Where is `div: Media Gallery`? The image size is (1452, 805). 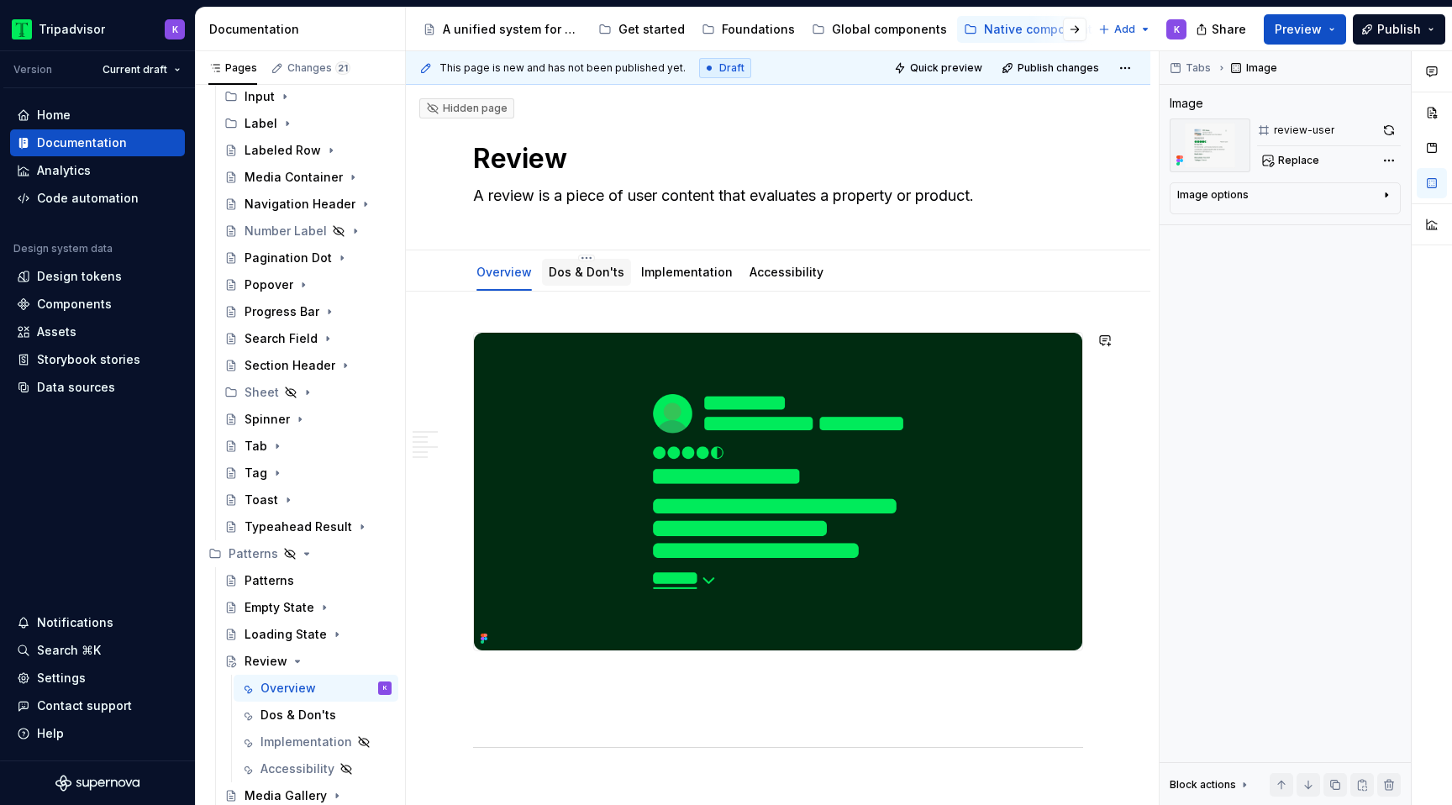 div: Media Gallery is located at coordinates (286, 796).